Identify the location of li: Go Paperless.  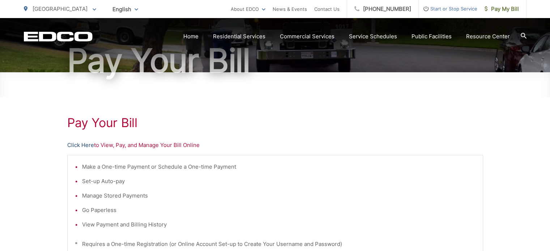
(279, 210).